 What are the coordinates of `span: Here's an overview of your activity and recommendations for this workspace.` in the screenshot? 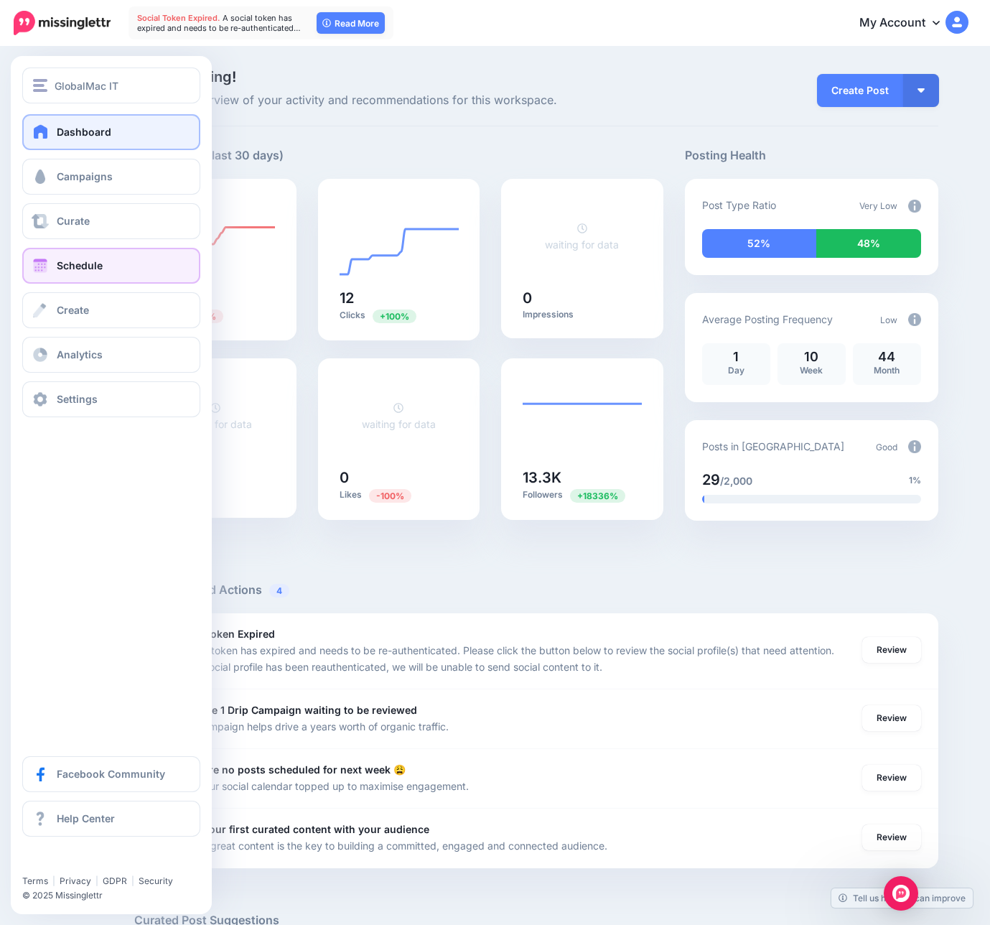 It's located at (398, 101).